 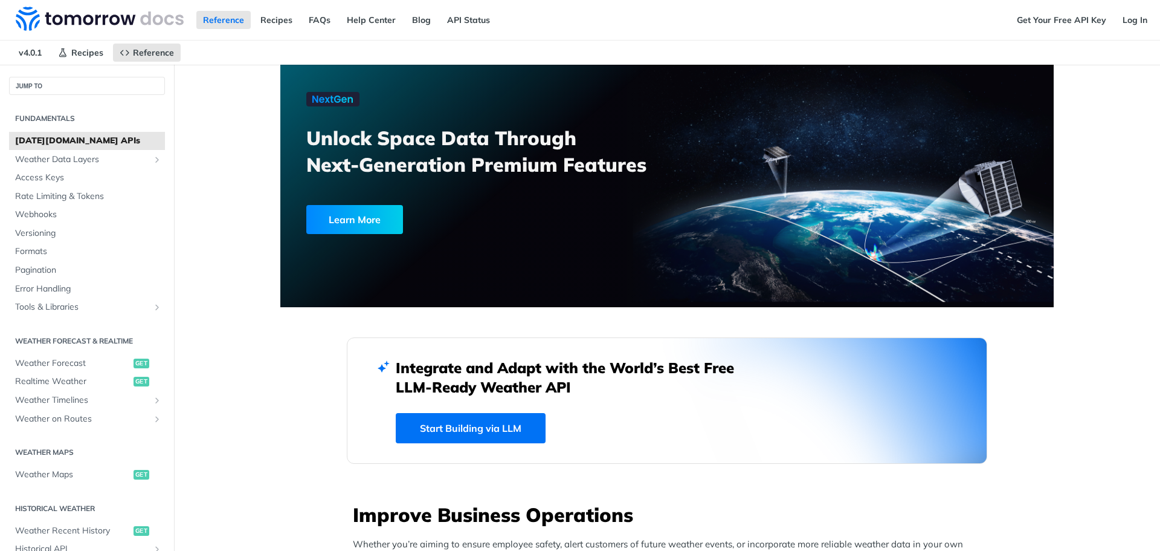 What do you see at coordinates (456, 219) in the screenshot?
I see `a: Learn More` at bounding box center [456, 219].